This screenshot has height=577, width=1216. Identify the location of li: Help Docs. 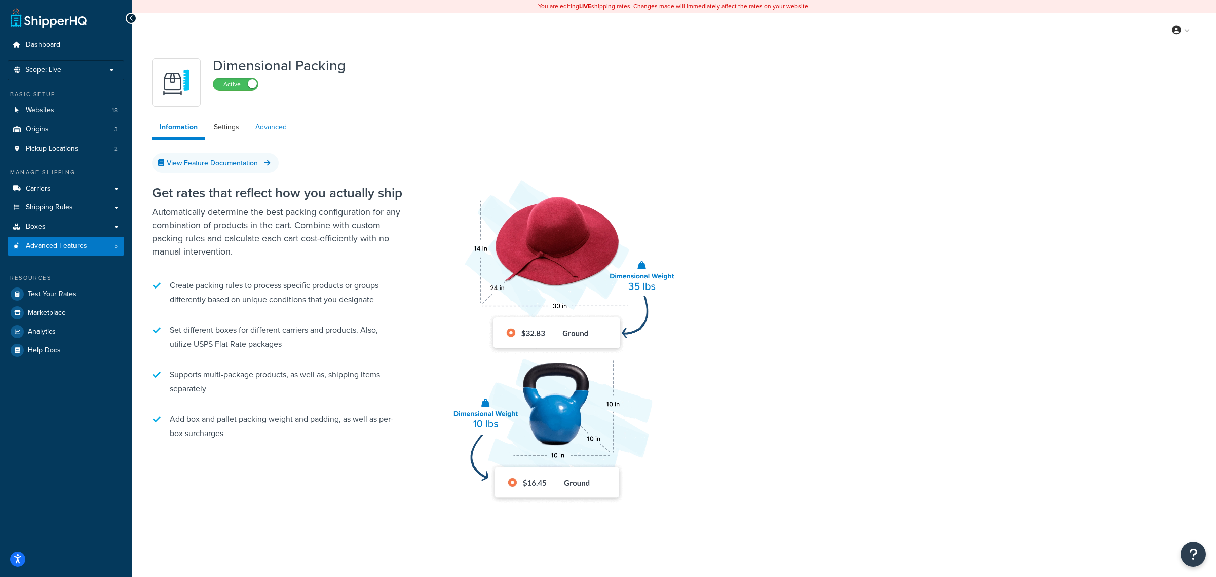
(66, 350).